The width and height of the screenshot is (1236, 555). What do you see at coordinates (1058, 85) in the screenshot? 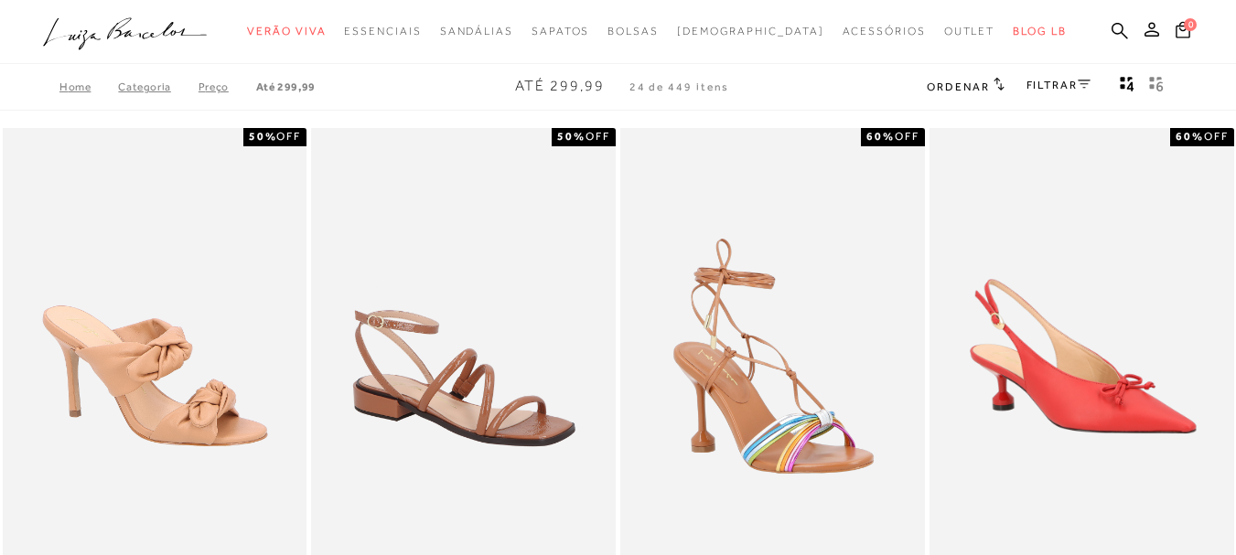
I see `a: FILTRAR` at bounding box center [1058, 85].